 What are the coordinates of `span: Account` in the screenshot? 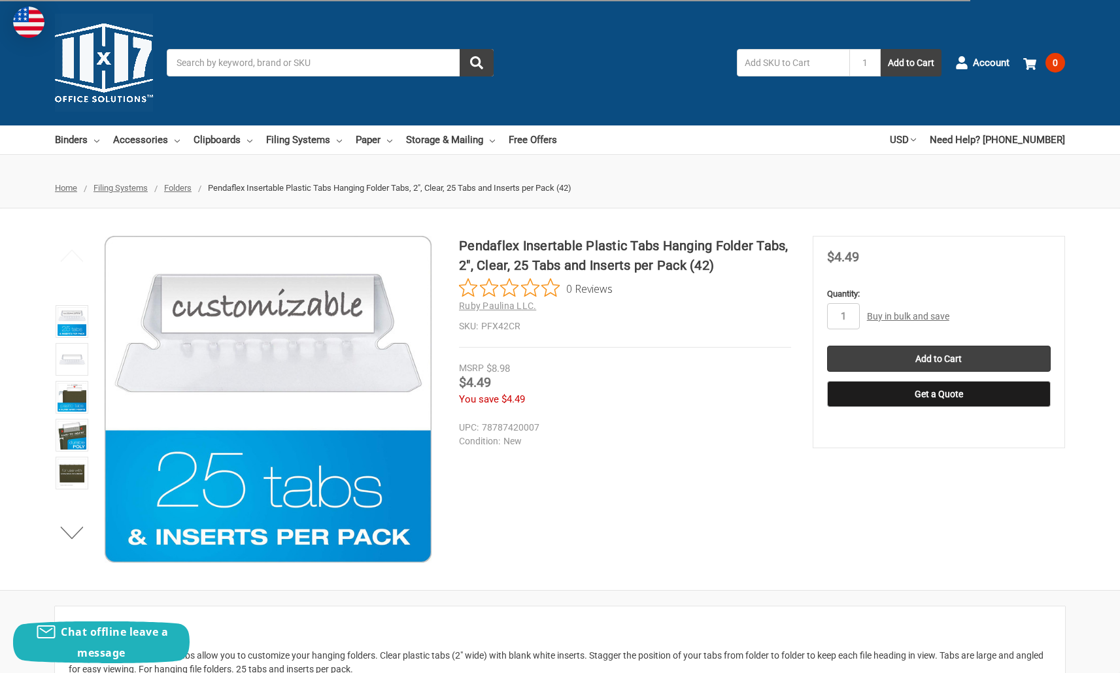 It's located at (991, 63).